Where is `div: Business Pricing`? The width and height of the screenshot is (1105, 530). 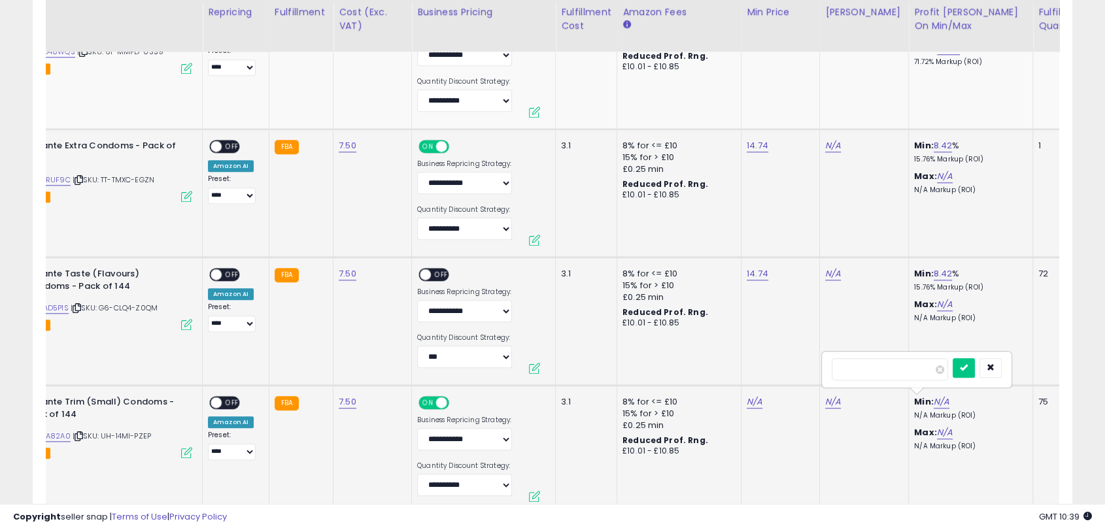 div: Business Pricing is located at coordinates (483, 12).